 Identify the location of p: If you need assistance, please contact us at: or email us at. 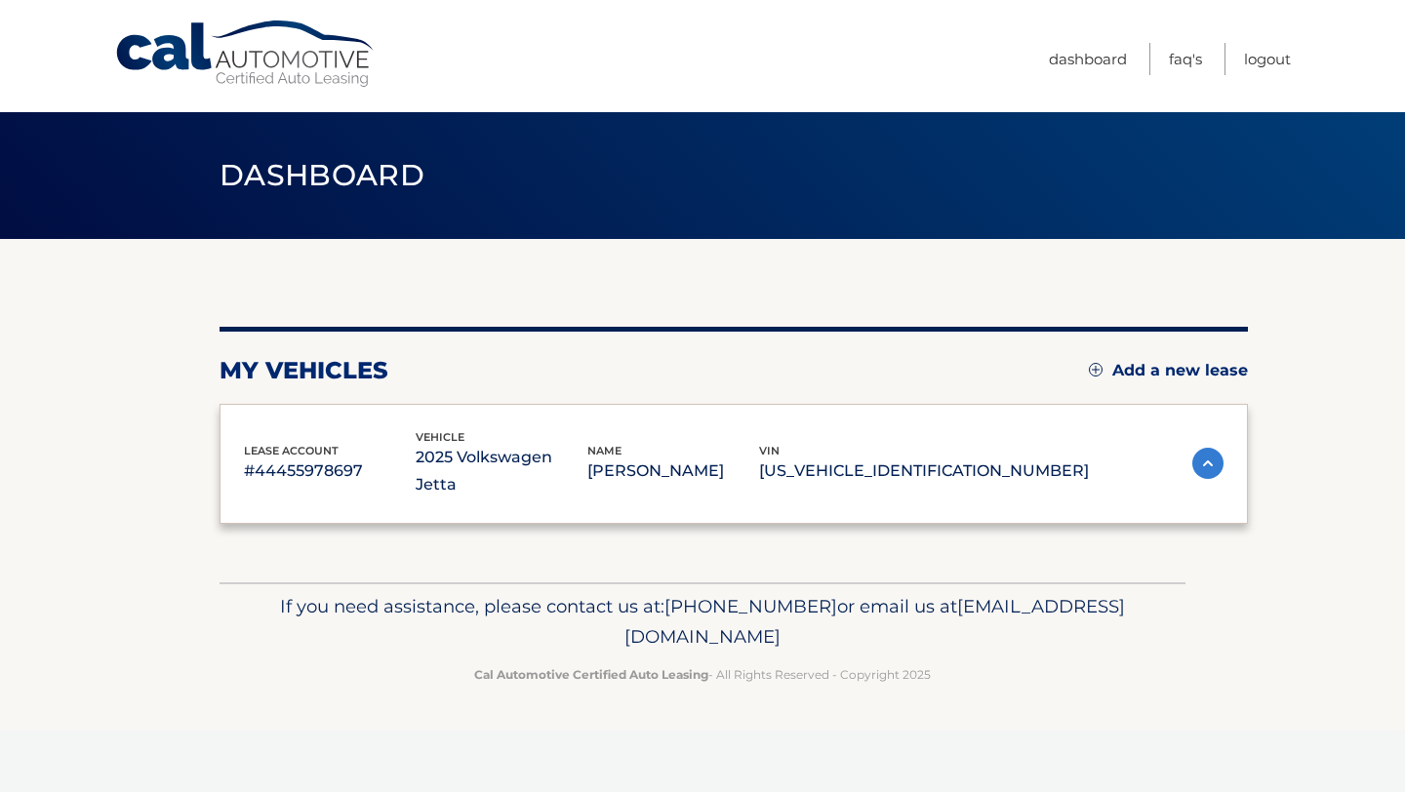
(703, 623).